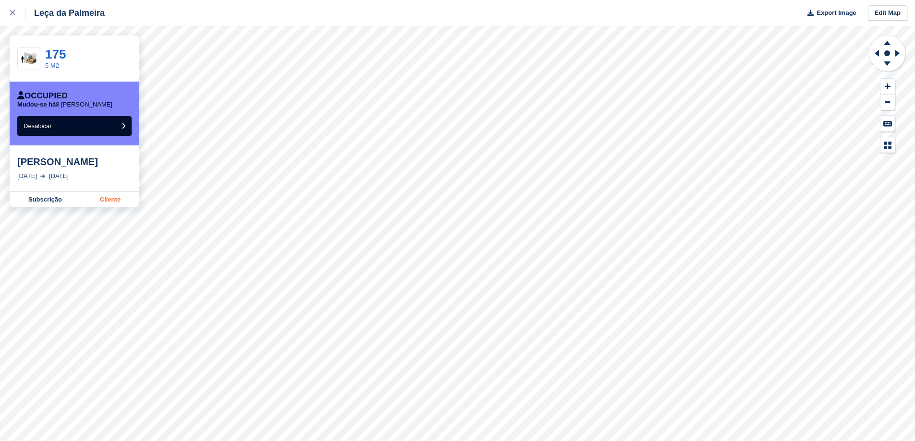  Describe the element at coordinates (37, 126) in the screenshot. I see `span: Desalocar` at that location.